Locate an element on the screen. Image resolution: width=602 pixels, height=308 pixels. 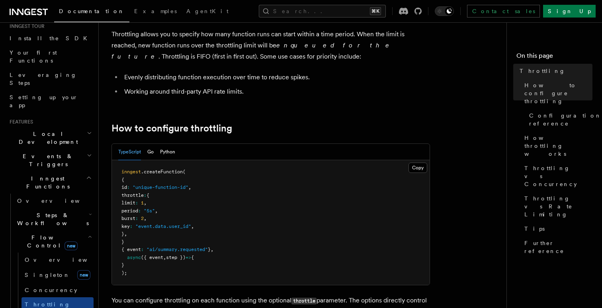
span: Install the SDK is located at coordinates (51, 38).